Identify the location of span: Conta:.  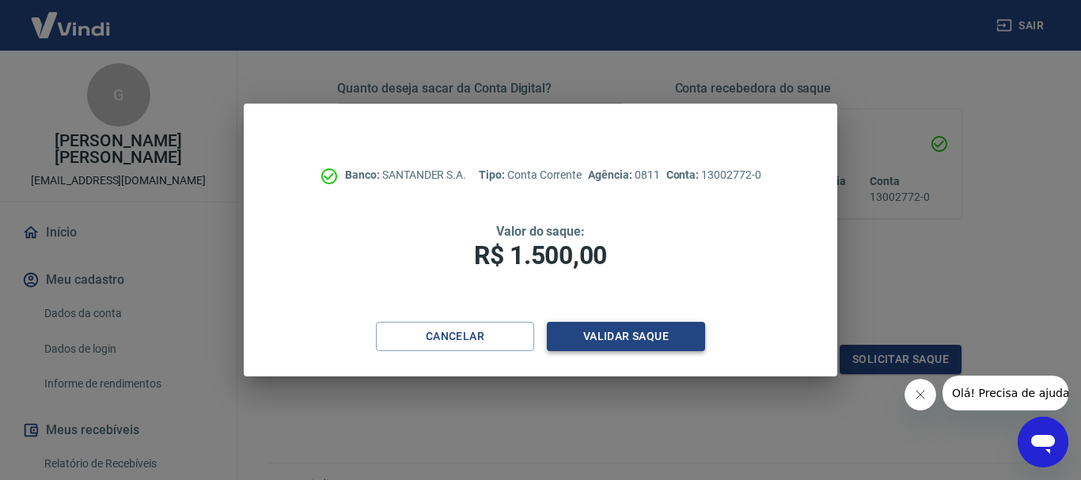
(684, 175).